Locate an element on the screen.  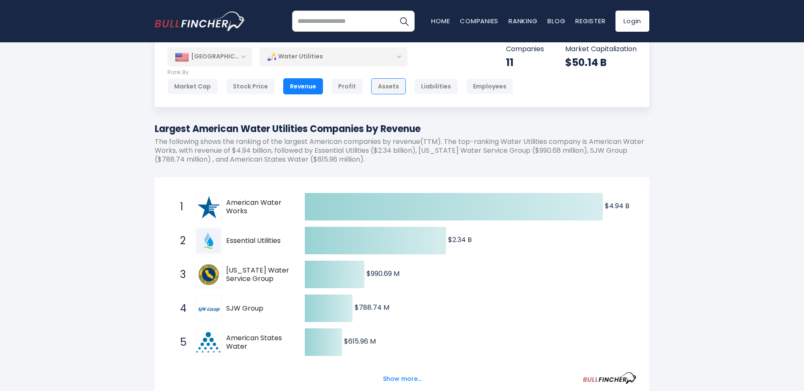
span: 2 is located at coordinates (180, 241).